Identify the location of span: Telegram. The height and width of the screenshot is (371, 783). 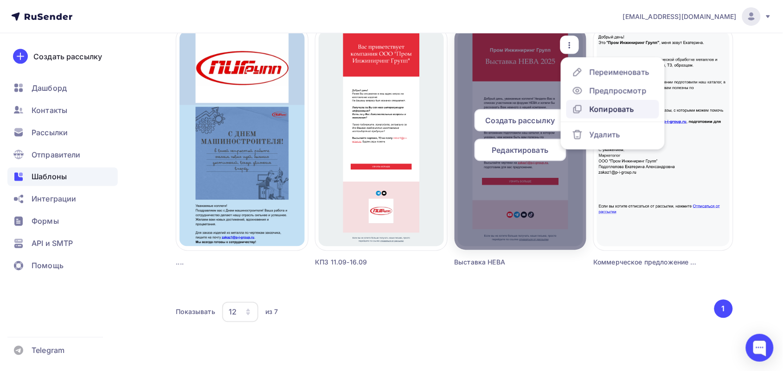
(48, 351).